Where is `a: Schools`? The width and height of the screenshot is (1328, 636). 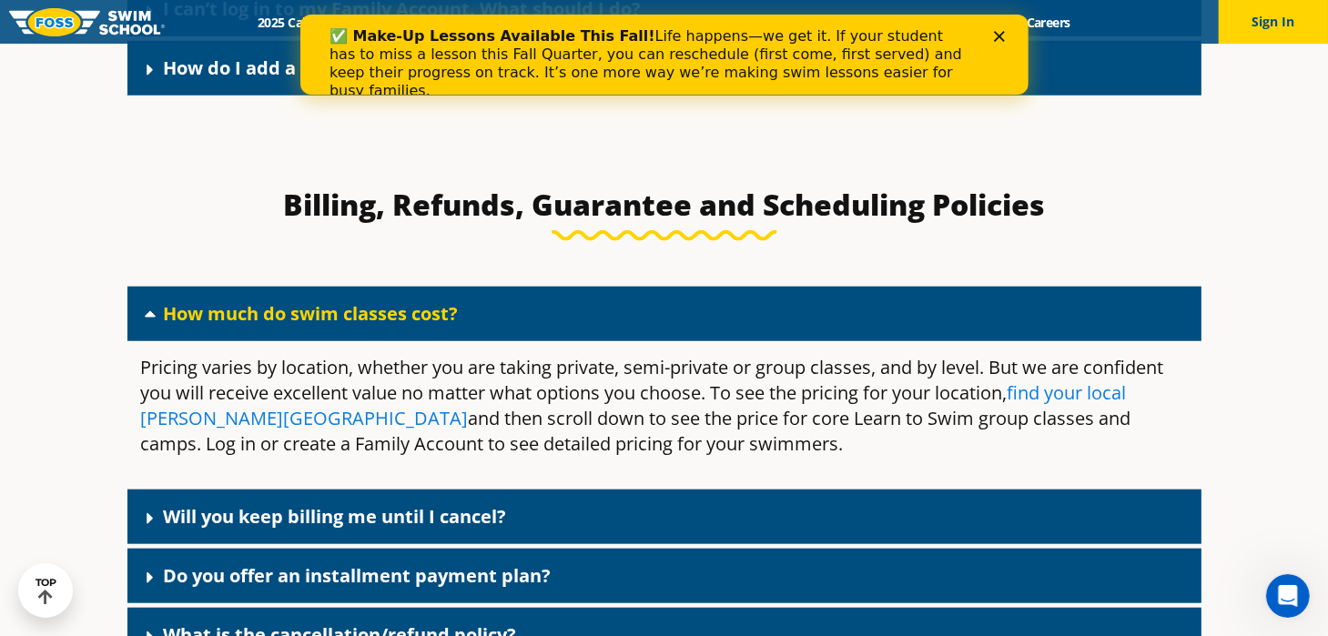 a: Schools is located at coordinates (394, 22).